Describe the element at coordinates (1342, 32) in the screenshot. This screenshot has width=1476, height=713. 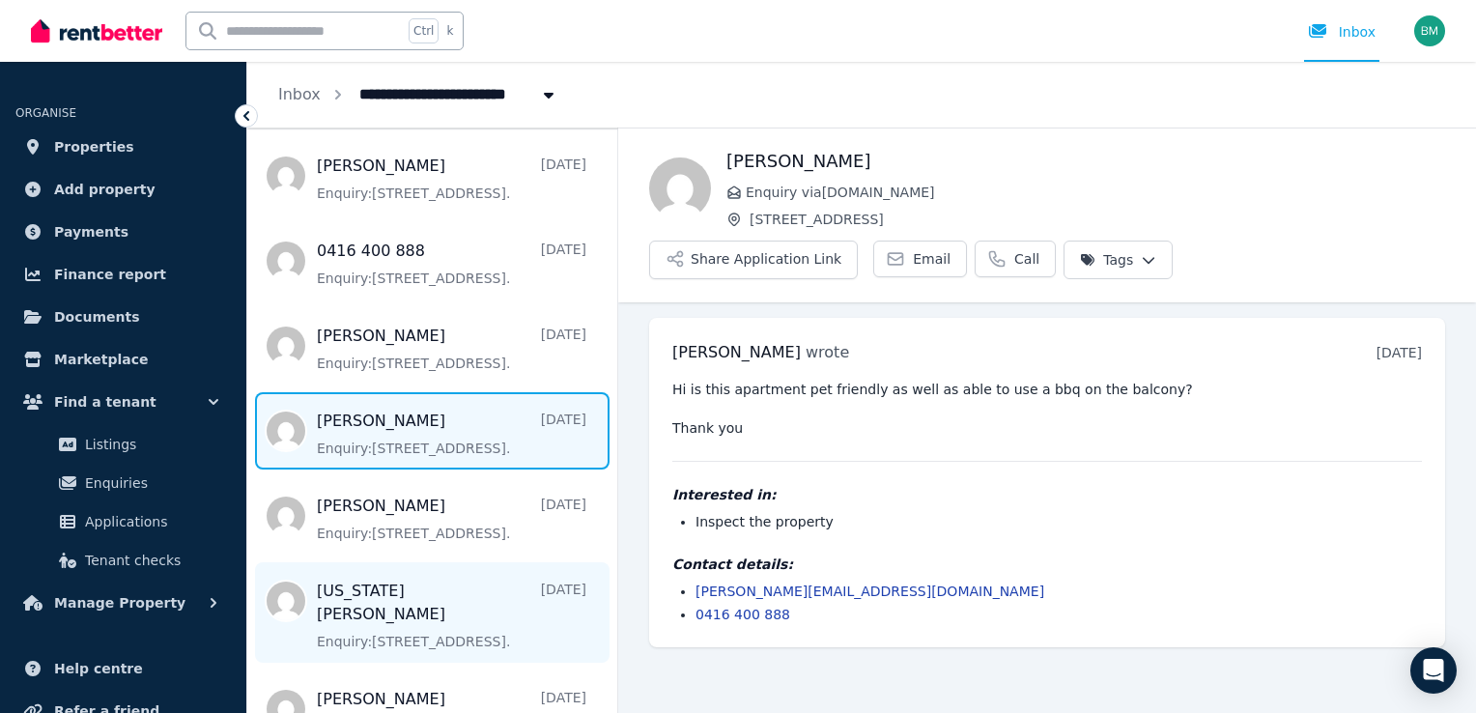
I see `div: Inbox` at that location.